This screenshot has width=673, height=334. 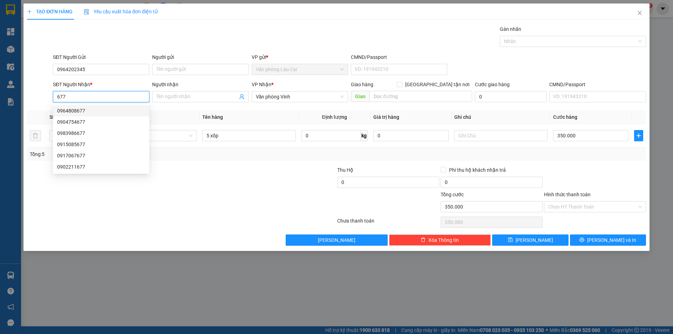 I want to click on div: Người gửi, so click(x=200, y=57).